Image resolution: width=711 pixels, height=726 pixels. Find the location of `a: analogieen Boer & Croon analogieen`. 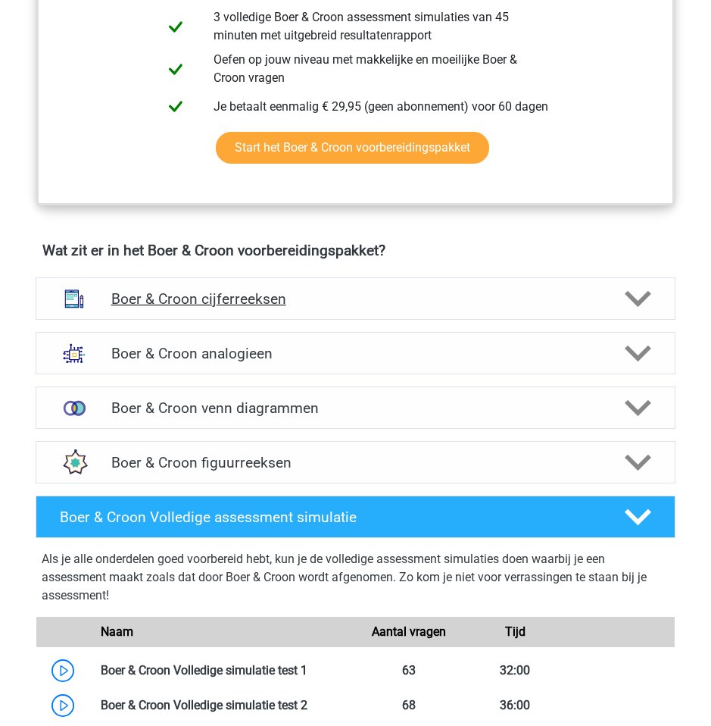

a: analogieen Boer & Croon analogieen is located at coordinates (355, 353).